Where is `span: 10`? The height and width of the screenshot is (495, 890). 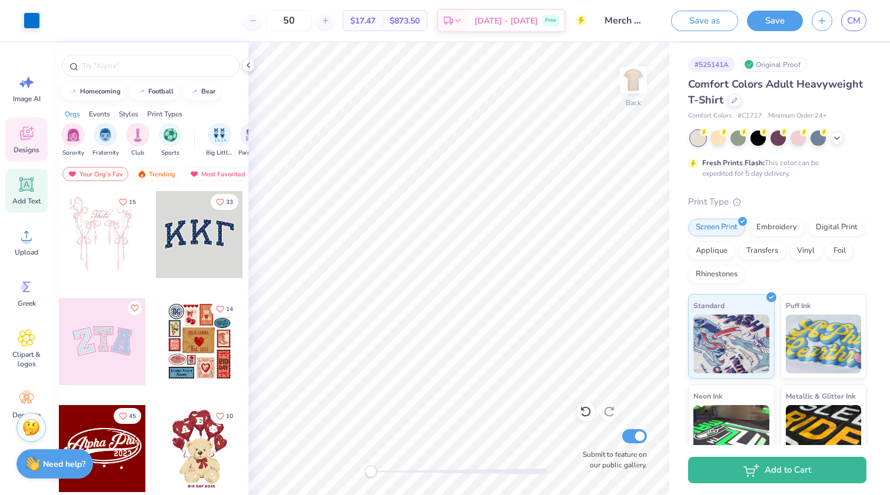 span: 10 is located at coordinates (229, 417).